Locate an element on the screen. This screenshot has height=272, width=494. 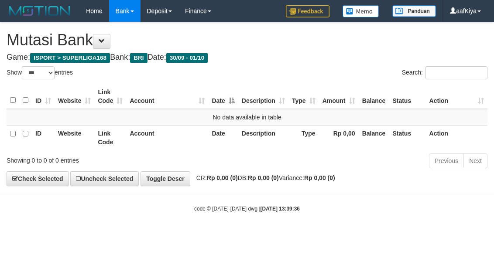
th: Amount: activate to sort column ascending is located at coordinates (338, 96).